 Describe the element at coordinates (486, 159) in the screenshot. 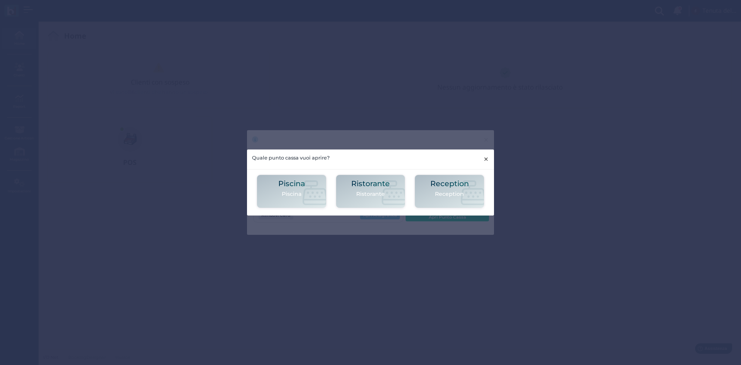

I see `button: Close` at that location.